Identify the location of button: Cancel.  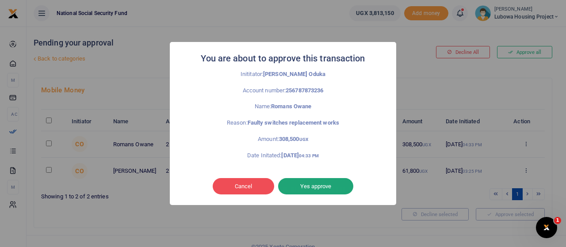
(243, 187).